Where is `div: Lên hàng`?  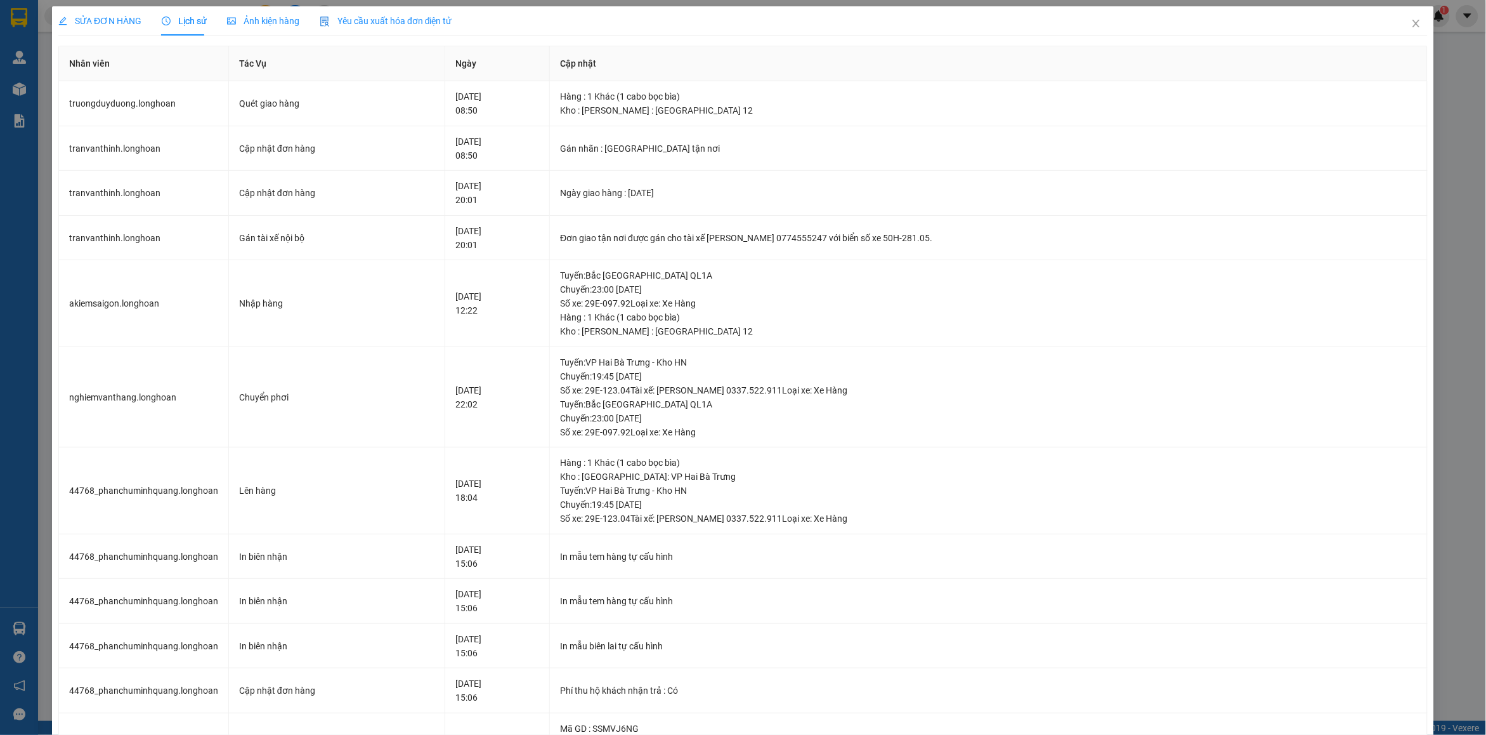
div: Lên hàng is located at coordinates (337, 490).